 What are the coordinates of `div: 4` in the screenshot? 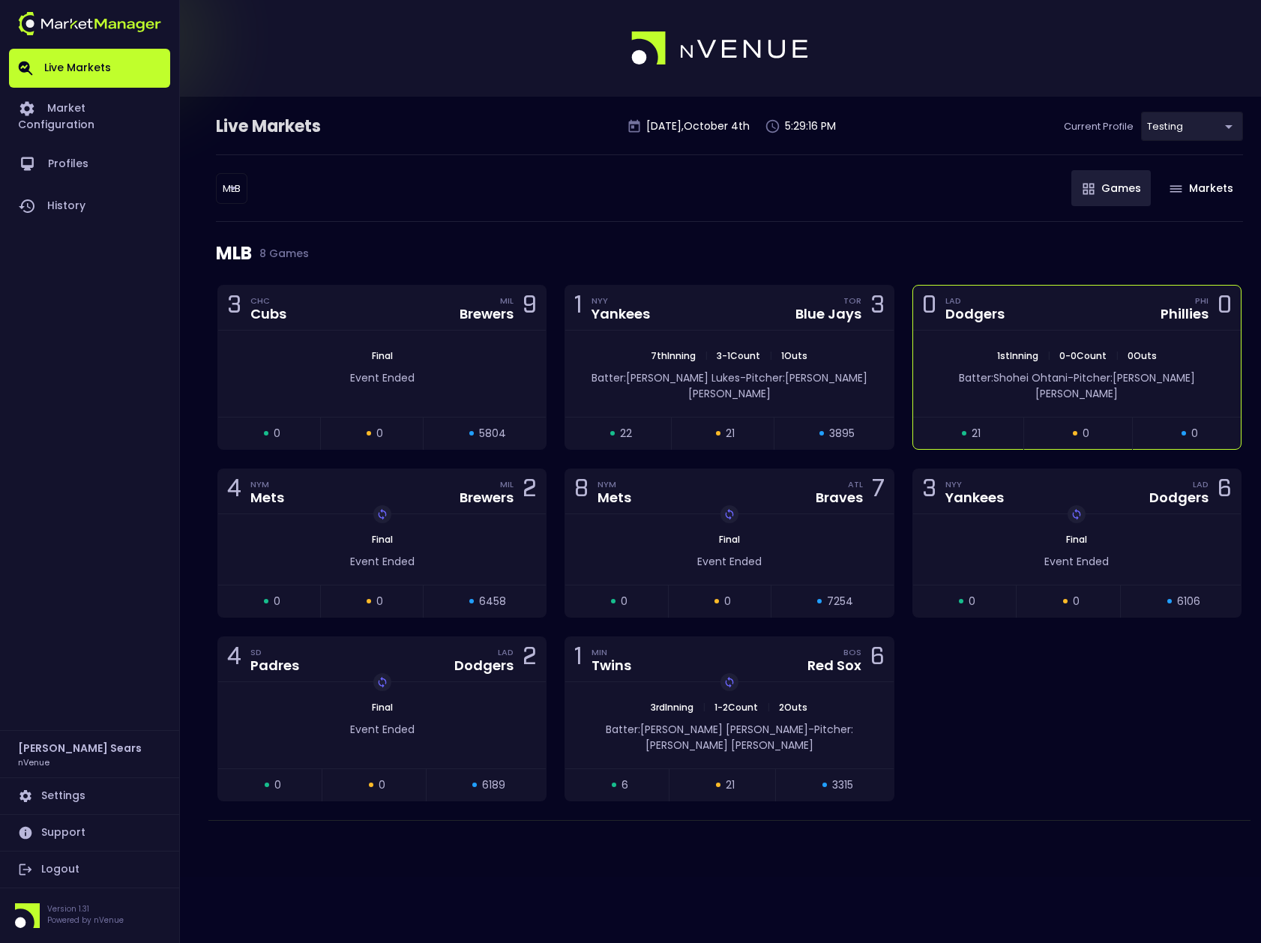 It's located at (234, 491).